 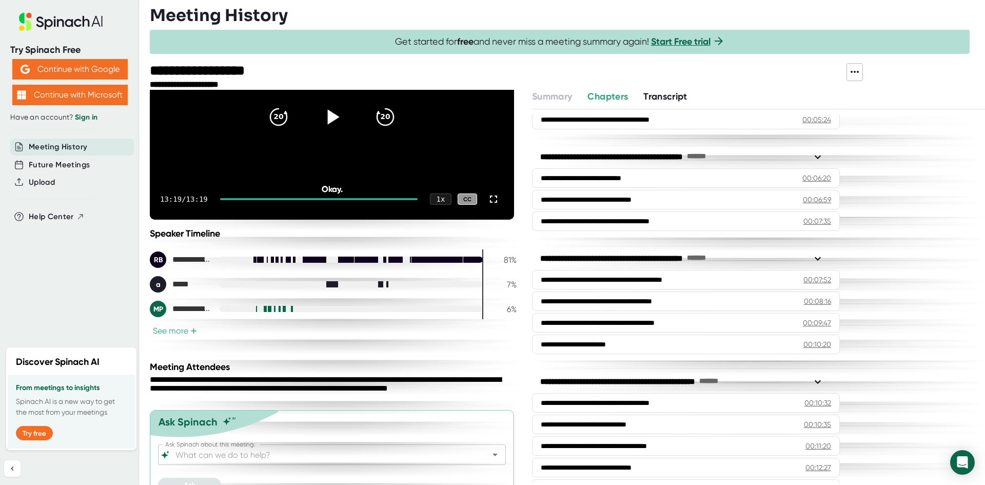 I want to click on div: 00:10:35, so click(x=817, y=424).